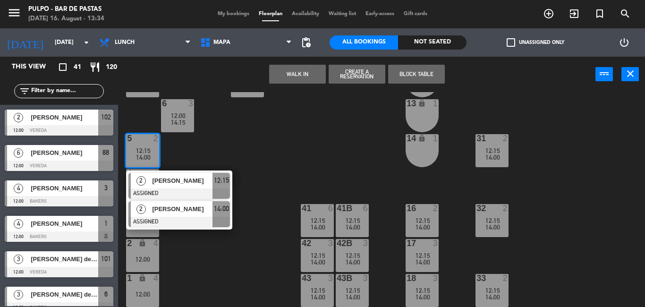 The image size is (645, 307). I want to click on div: 17, so click(407, 243).